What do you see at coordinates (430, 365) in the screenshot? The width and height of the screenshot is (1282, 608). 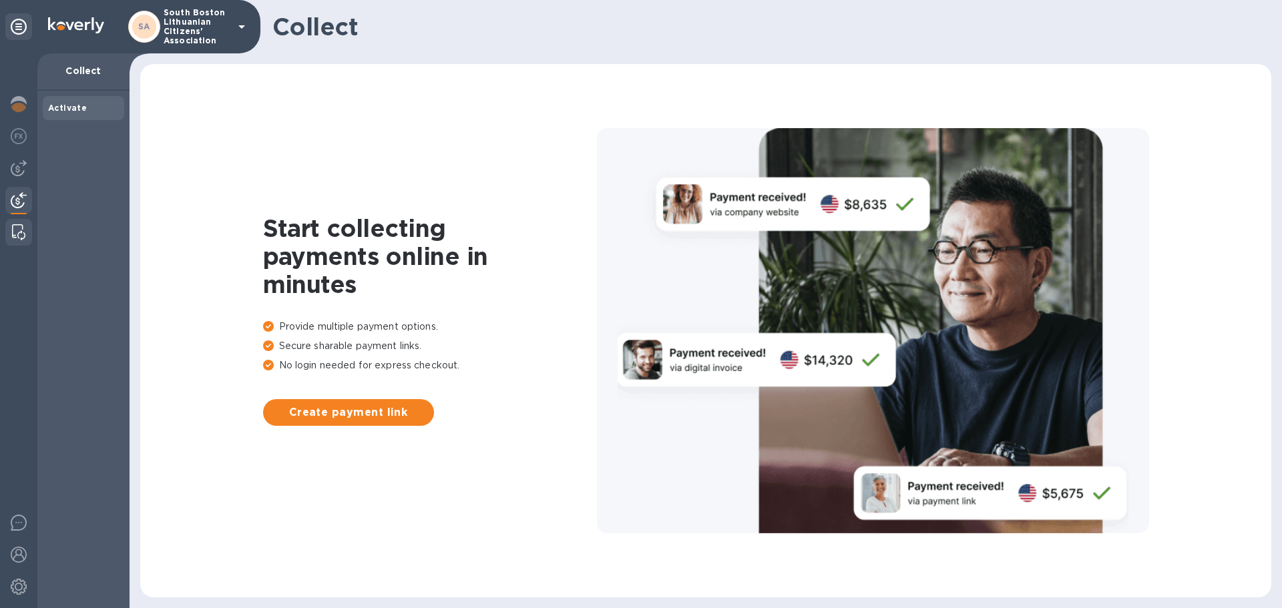 I see `p: No login needed for express checkout.` at bounding box center [430, 365].